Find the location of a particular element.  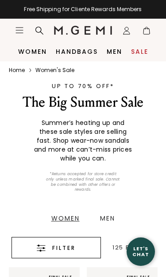

div: Women is located at coordinates (66, 218).